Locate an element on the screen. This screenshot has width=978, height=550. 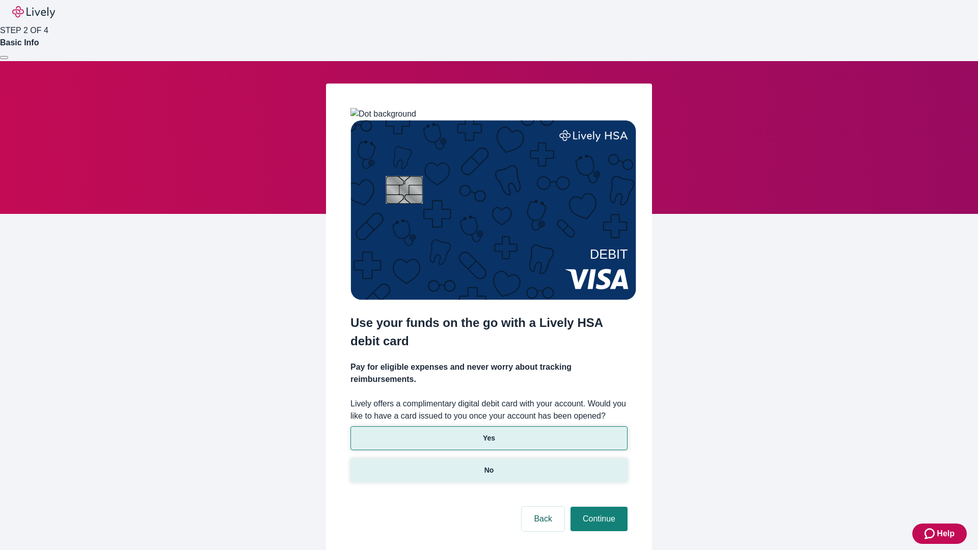
img: Debit card is located at coordinates (493, 210).